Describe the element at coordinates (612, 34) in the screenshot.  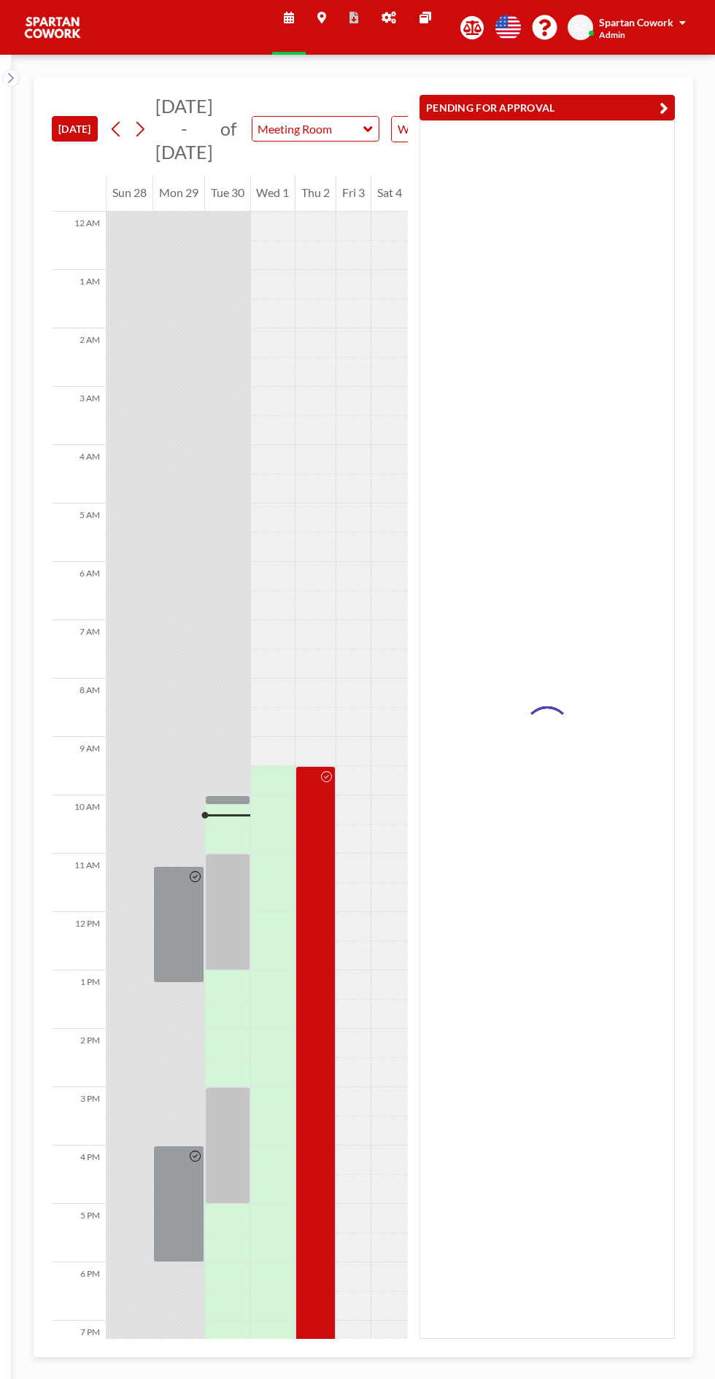
I see `span: Admin` at that location.